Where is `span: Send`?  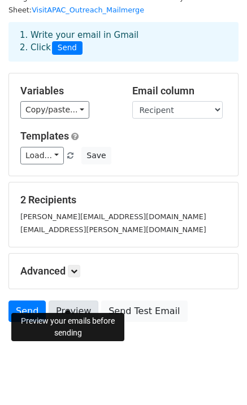 span: Send is located at coordinates (67, 48).